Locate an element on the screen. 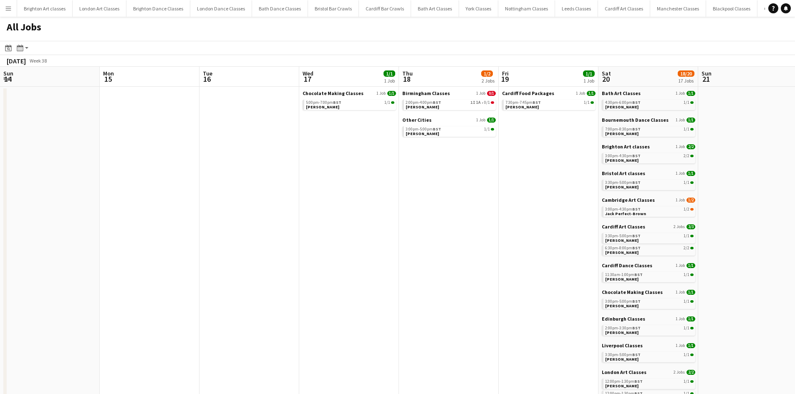 The image size is (795, 394). span: 14 is located at coordinates (8, 79).